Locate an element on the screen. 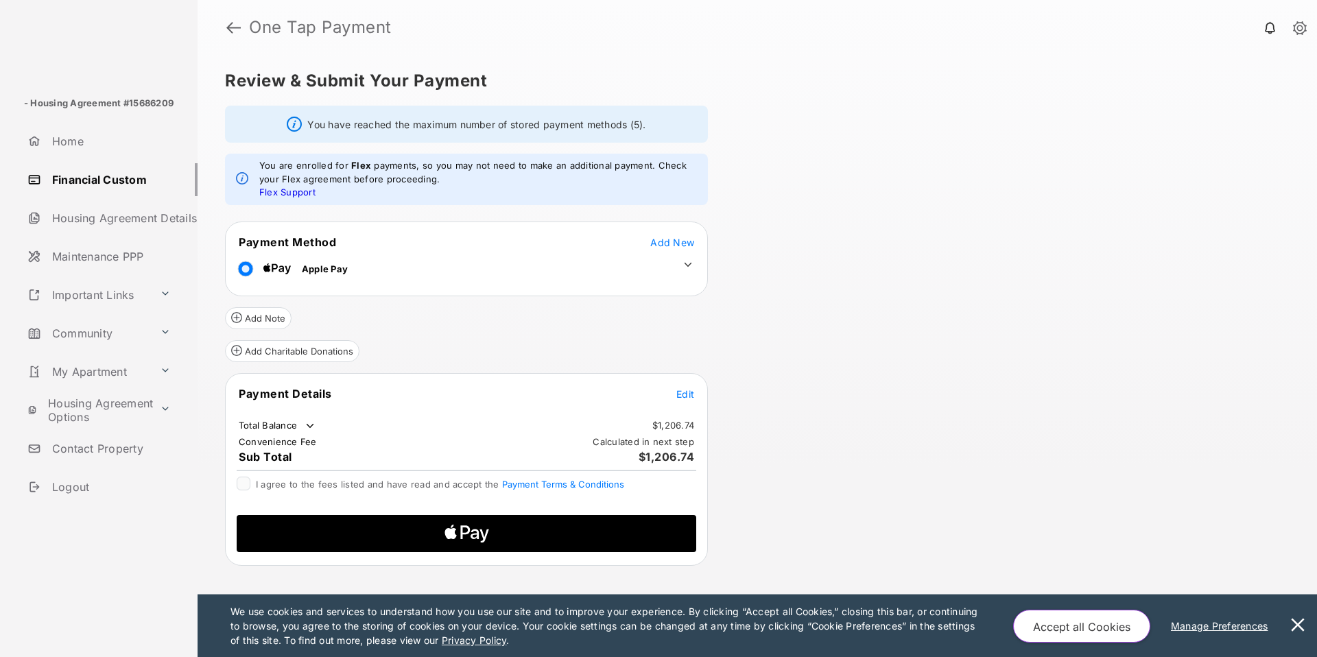  span: I agree to the fees listed and have read and accept the is located at coordinates (440, 484).